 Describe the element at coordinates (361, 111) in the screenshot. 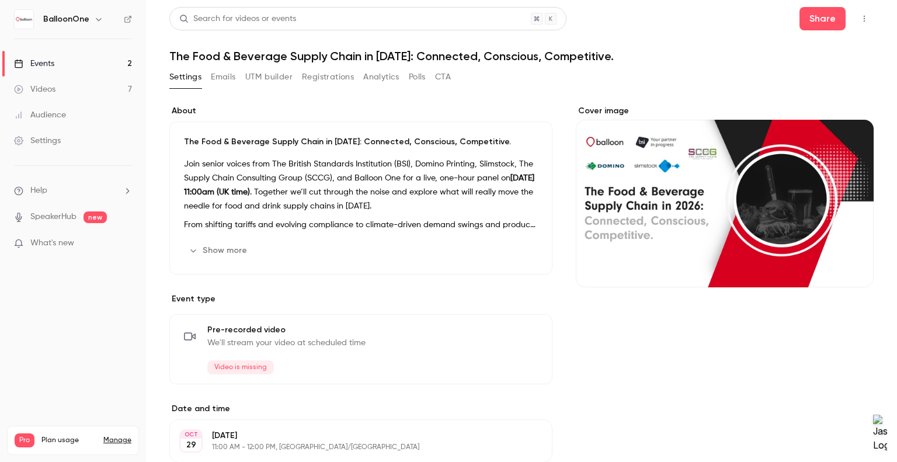

I see `label: About` at that location.